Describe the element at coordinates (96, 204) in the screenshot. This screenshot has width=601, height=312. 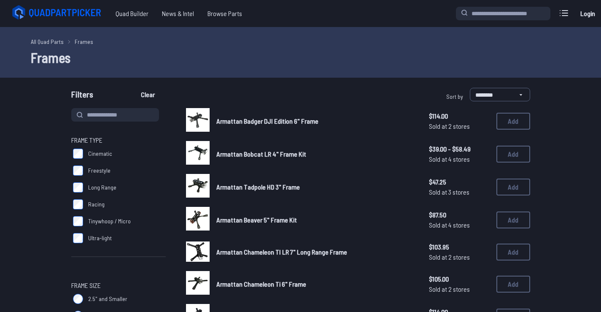
I see `span: Racing` at that location.